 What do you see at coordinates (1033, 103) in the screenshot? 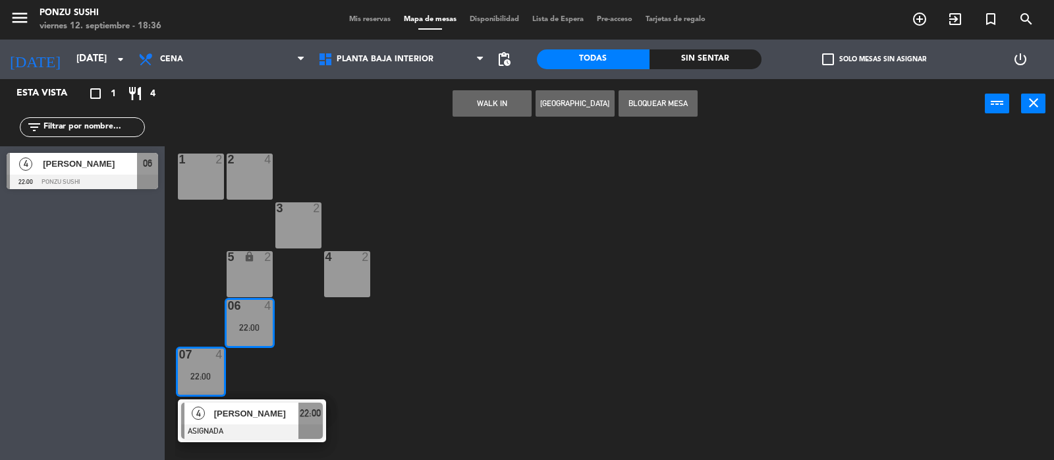
I see `button: close` at bounding box center [1033, 103].